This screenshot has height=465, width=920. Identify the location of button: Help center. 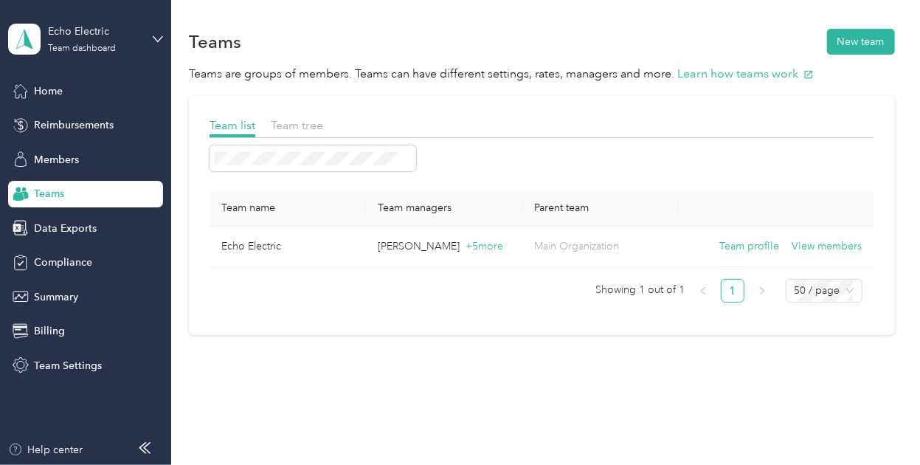
(46, 450).